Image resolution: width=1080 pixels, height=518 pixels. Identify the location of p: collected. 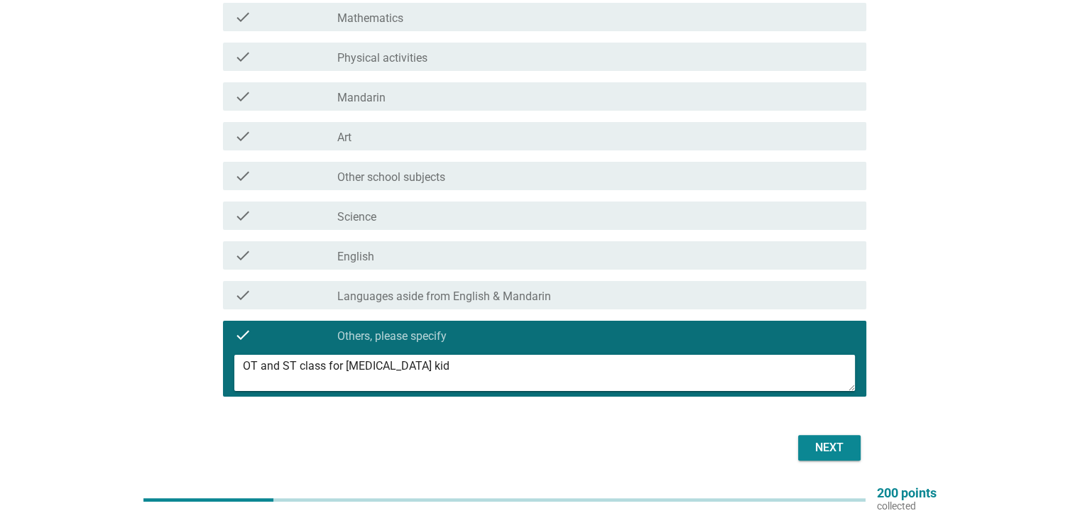
(906, 506).